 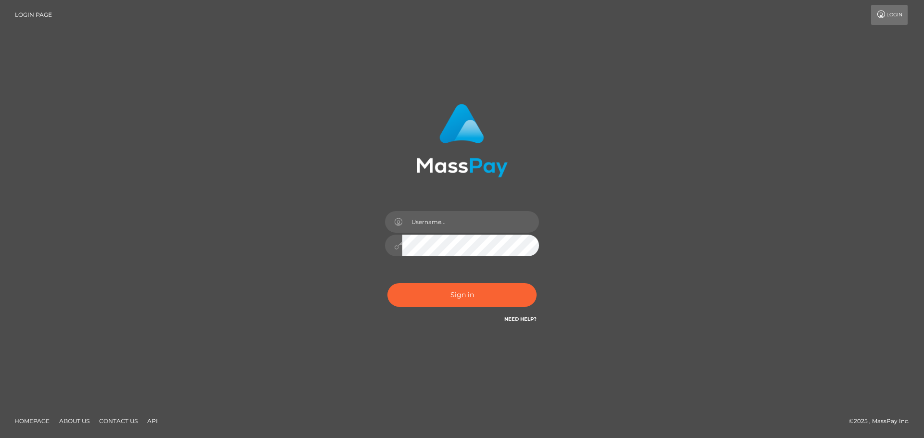 What do you see at coordinates (462, 140) in the screenshot?
I see `img: MassPay Login` at bounding box center [462, 140].